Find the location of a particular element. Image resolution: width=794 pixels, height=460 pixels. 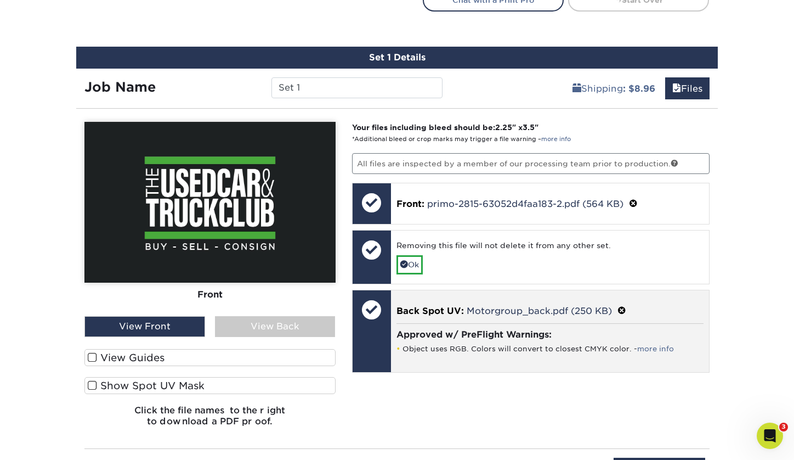

div: Montanna says… is located at coordinates (110, 90).